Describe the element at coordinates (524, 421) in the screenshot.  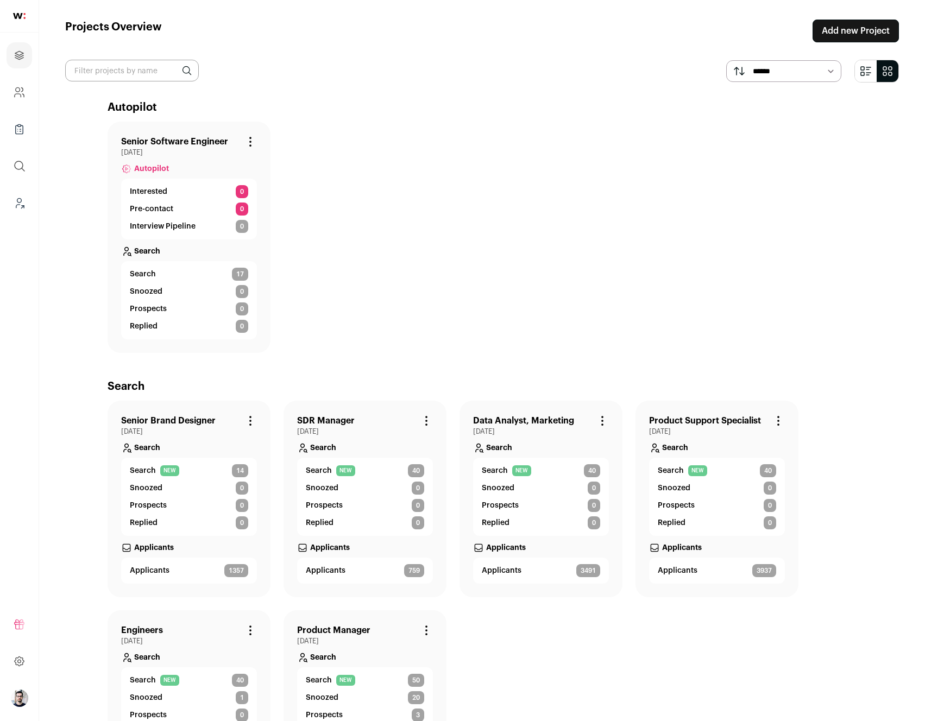
I see `a: Data Analyst, Marketing` at that location.